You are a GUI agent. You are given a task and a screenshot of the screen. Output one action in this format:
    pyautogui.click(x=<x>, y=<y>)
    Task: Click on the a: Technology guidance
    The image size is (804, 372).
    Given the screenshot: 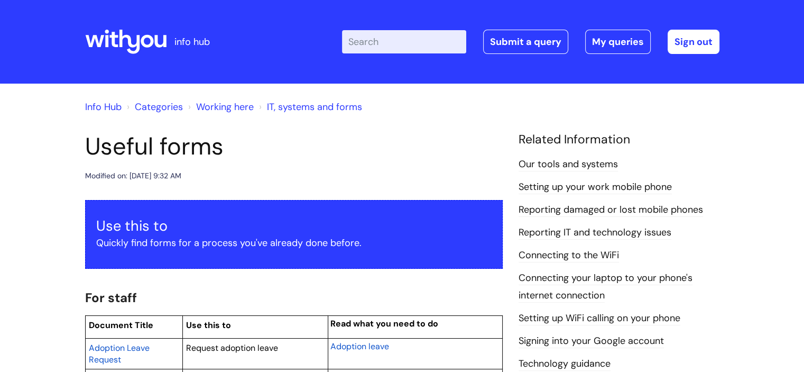 What is the action you would take?
    pyautogui.click(x=565, y=364)
    